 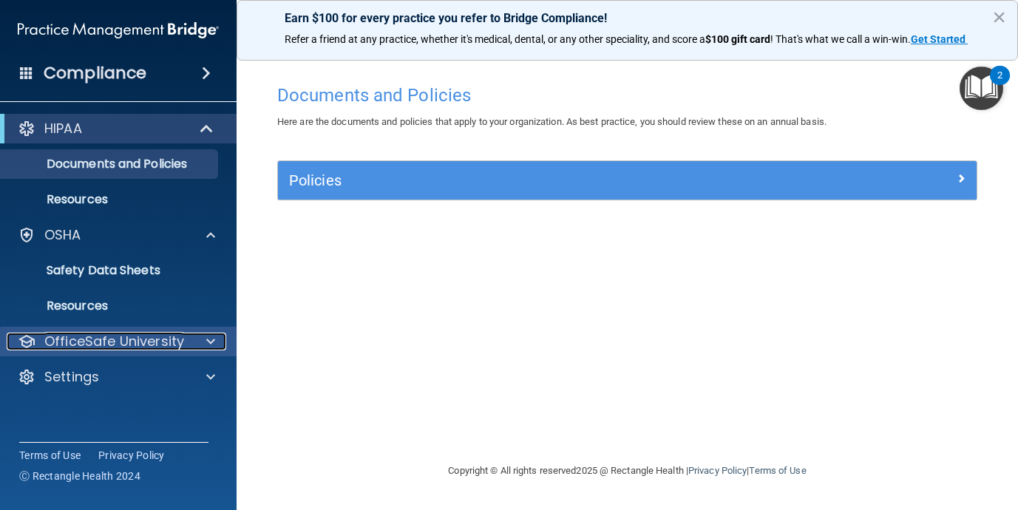 What do you see at coordinates (110, 271) in the screenshot?
I see `p: Safety Data Sheets` at bounding box center [110, 271].